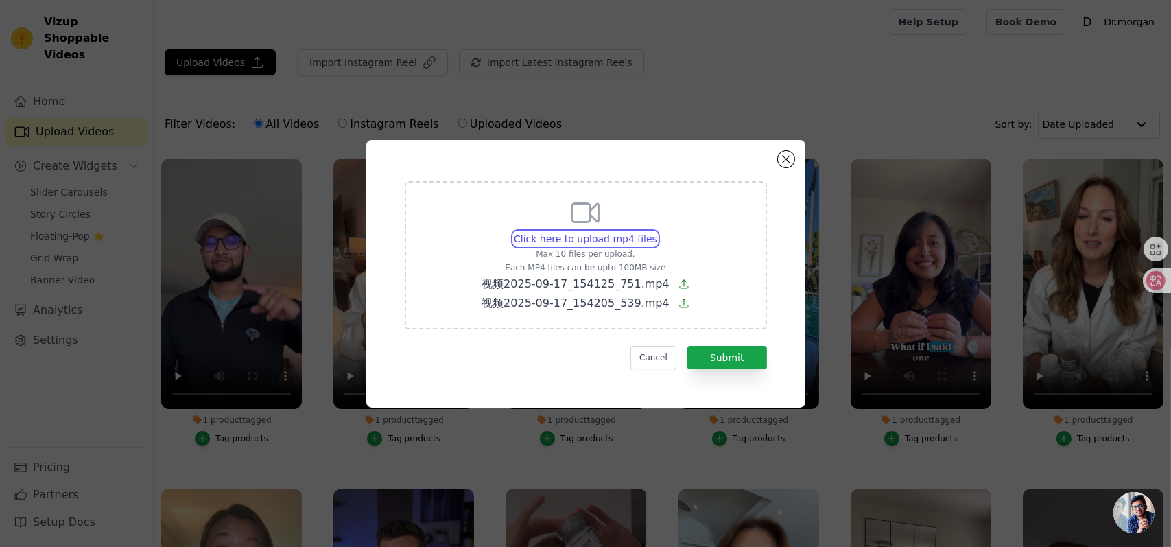  Describe the element at coordinates (786, 159) in the screenshot. I see `button: Close modal` at that location.